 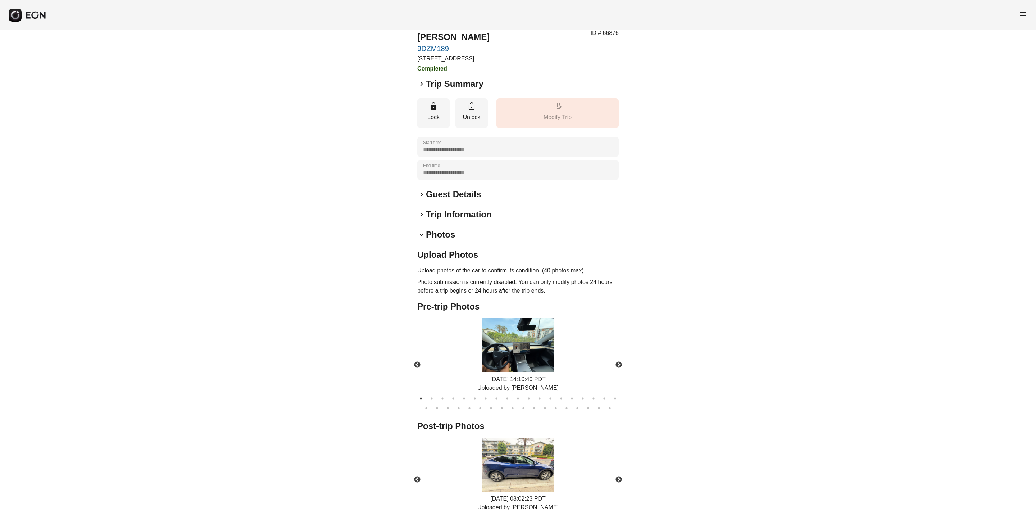 I want to click on a: 9DZM189, so click(x=453, y=49).